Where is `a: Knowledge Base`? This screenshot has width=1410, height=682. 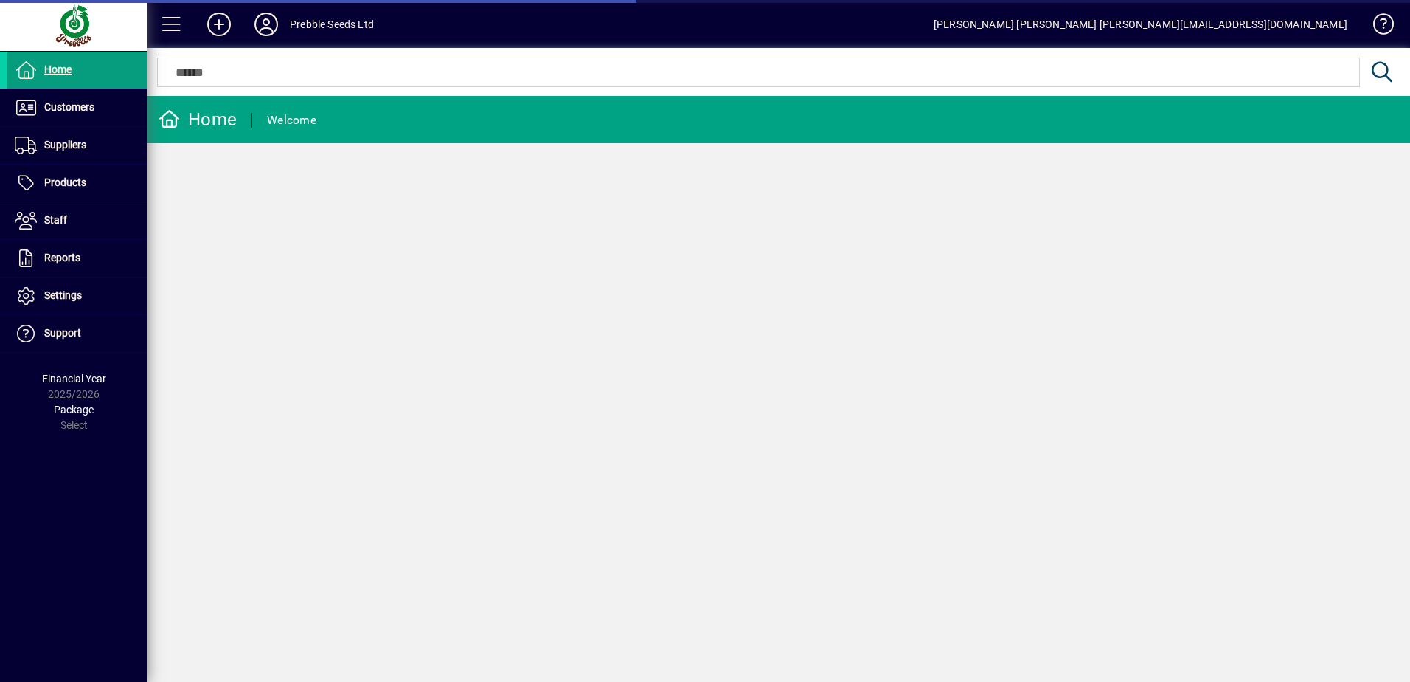 a: Knowledge Base is located at coordinates (1377, 27).